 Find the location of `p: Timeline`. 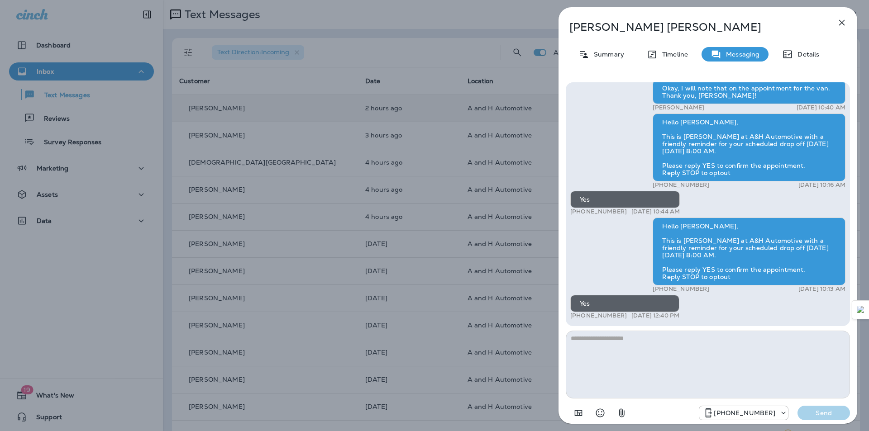

p: Timeline is located at coordinates (673, 54).